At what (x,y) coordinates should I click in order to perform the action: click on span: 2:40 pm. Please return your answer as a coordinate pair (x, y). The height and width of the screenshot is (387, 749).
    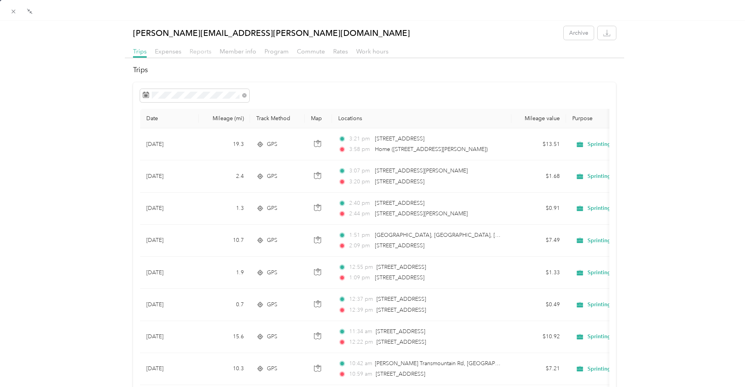
    Looking at the image, I should click on (360, 203).